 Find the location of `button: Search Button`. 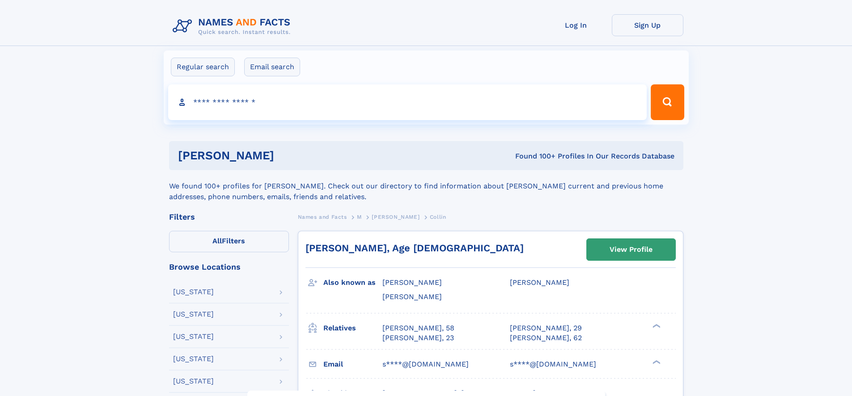

button: Search Button is located at coordinates (667, 102).